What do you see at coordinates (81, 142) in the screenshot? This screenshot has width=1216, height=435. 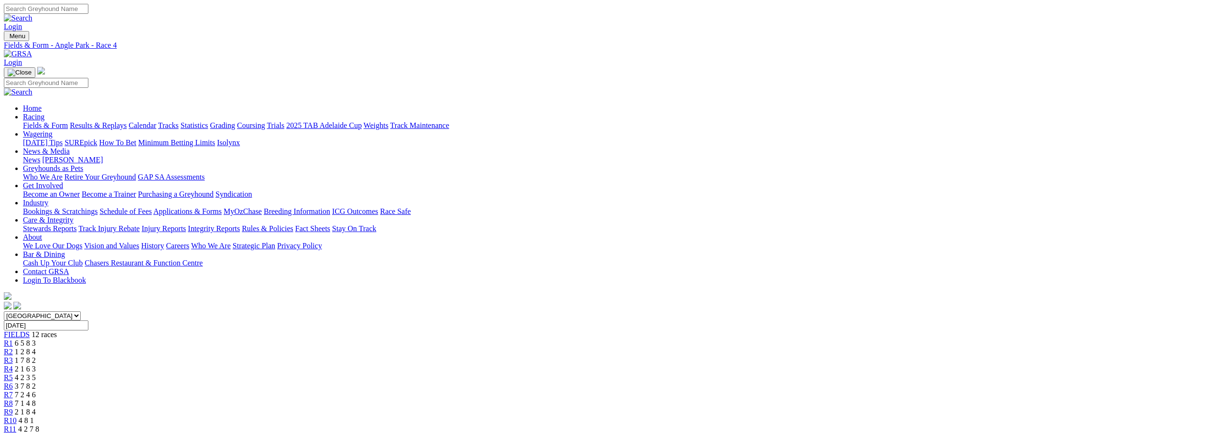 I see `a: SUREpick` at bounding box center [81, 142].